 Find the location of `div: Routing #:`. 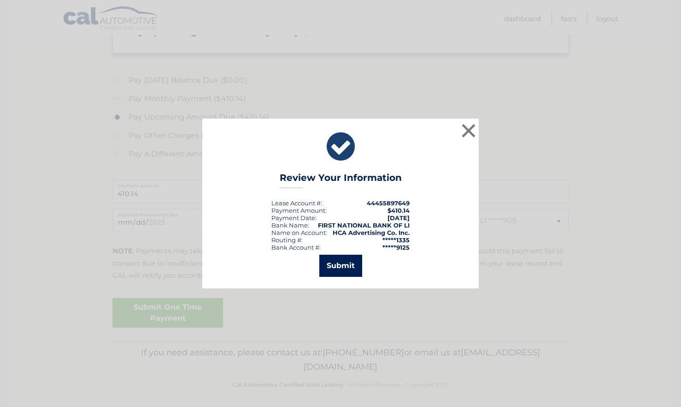

div: Routing #: is located at coordinates (287, 240).